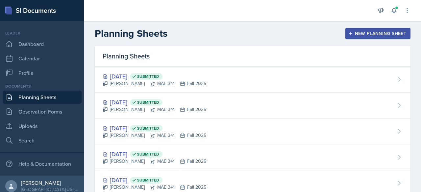 Image resolution: width=421 pixels, height=192 pixels. I want to click on h2: Planning Sheets, so click(131, 34).